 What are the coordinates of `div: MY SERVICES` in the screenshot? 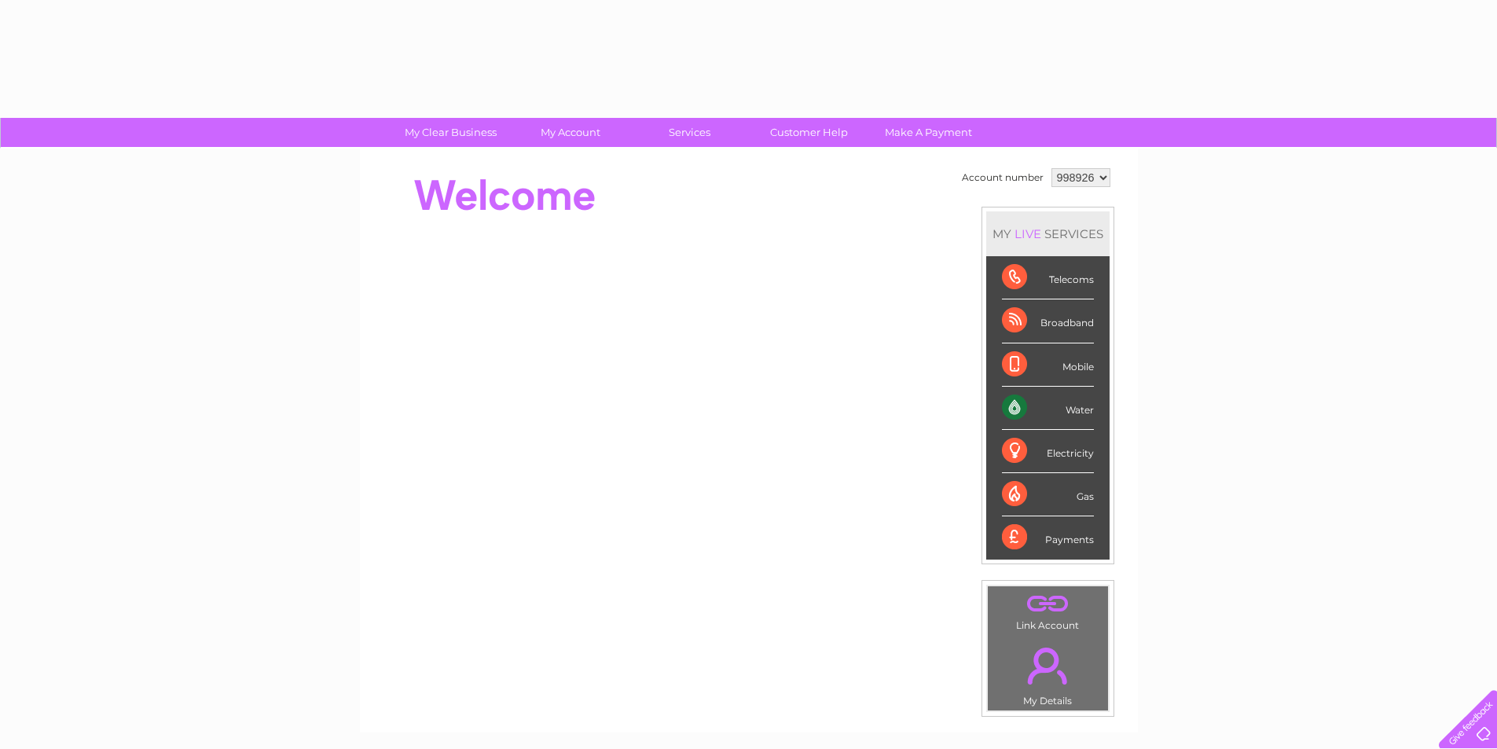 It's located at (1048, 233).